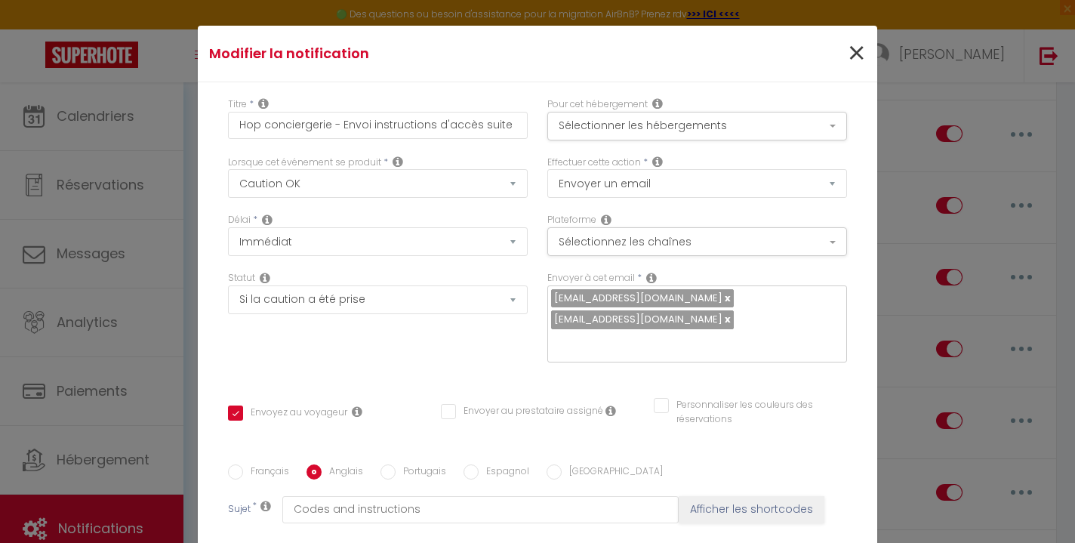 Image resolution: width=1075 pixels, height=543 pixels. Describe the element at coordinates (504, 473) in the screenshot. I see `label: Espagnol` at that location.